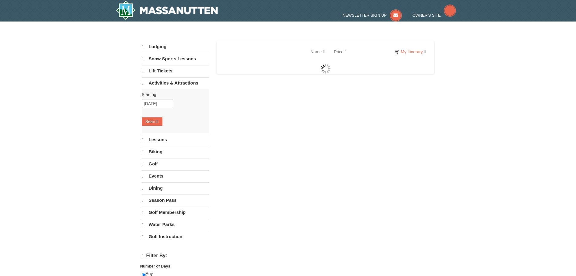  I want to click on a: Golf, so click(175, 164).